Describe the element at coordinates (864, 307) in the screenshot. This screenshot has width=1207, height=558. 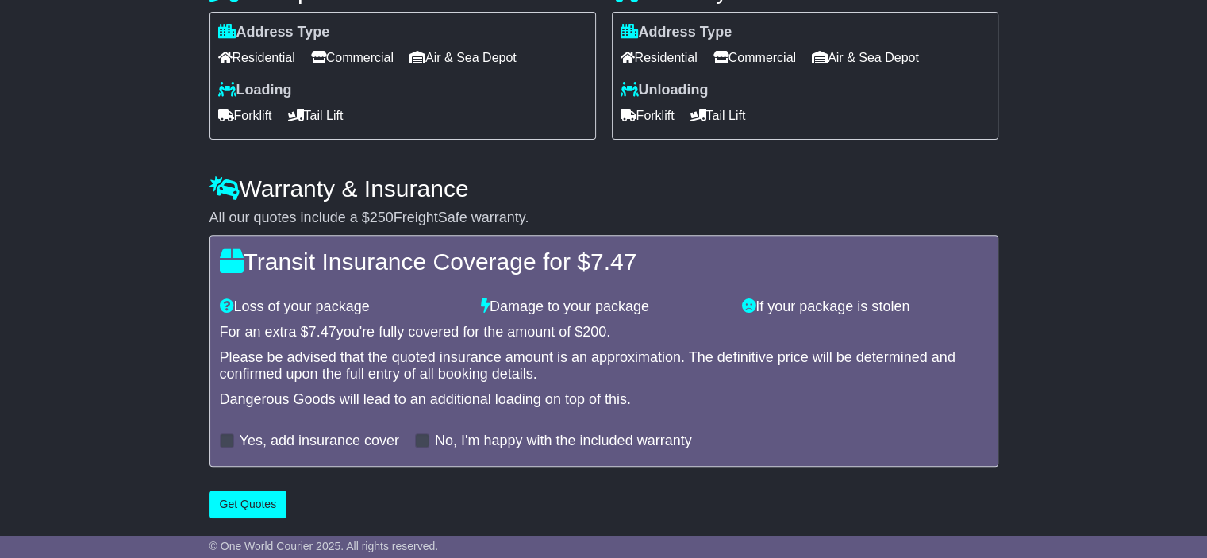
I see `div: If your package is stolen` at that location.